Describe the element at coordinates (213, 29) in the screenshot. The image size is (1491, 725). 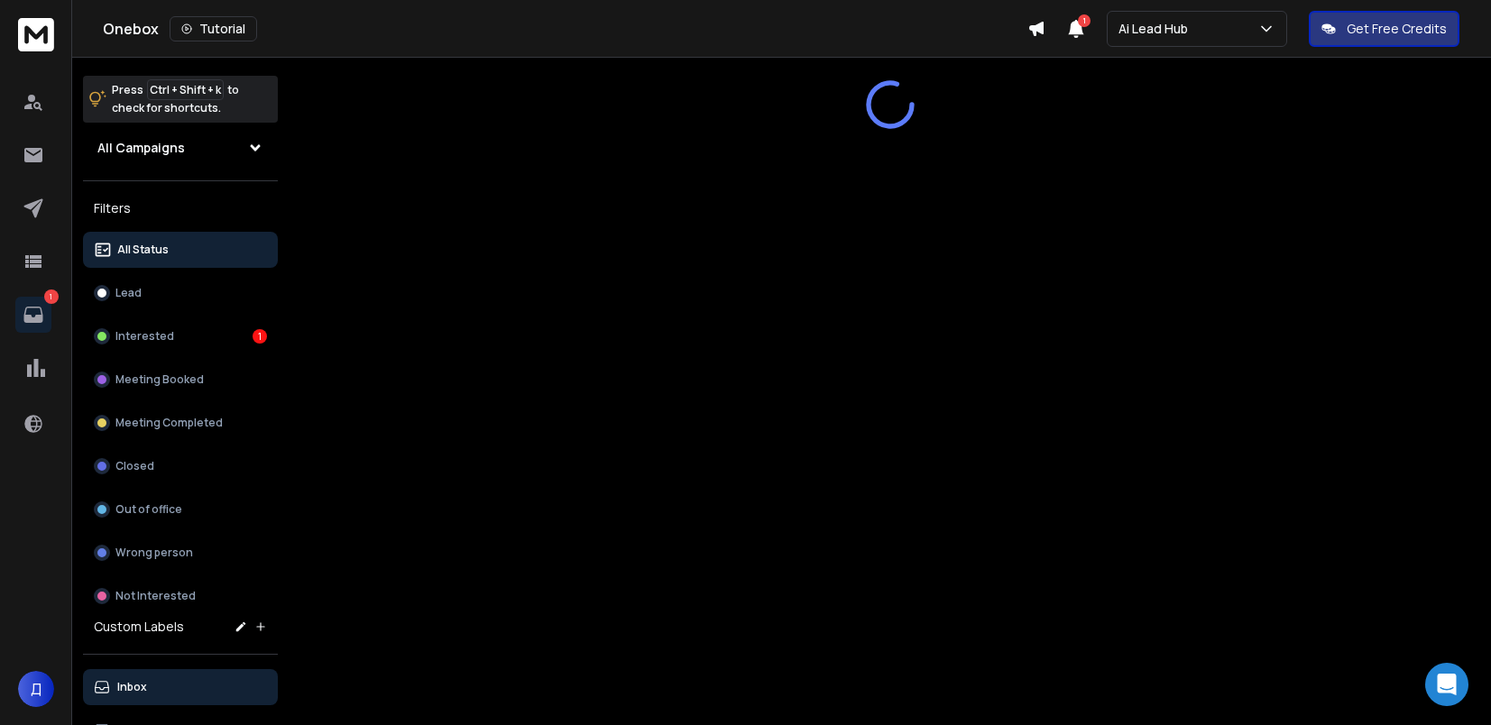
I see `button: Tutorial` at that location.